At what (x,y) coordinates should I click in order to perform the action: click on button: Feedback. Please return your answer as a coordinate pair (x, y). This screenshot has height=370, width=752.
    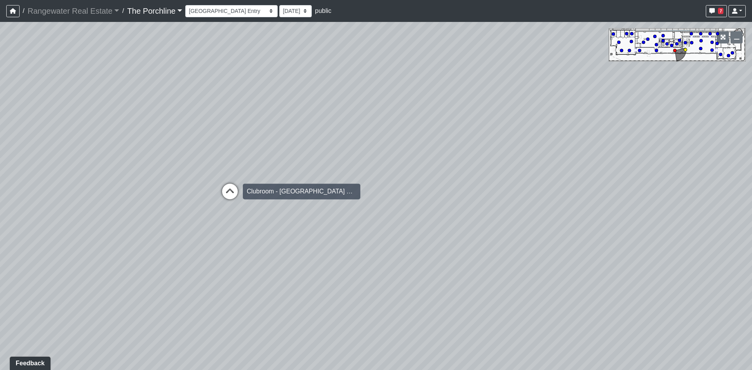
    Looking at the image, I should click on (24, 9).